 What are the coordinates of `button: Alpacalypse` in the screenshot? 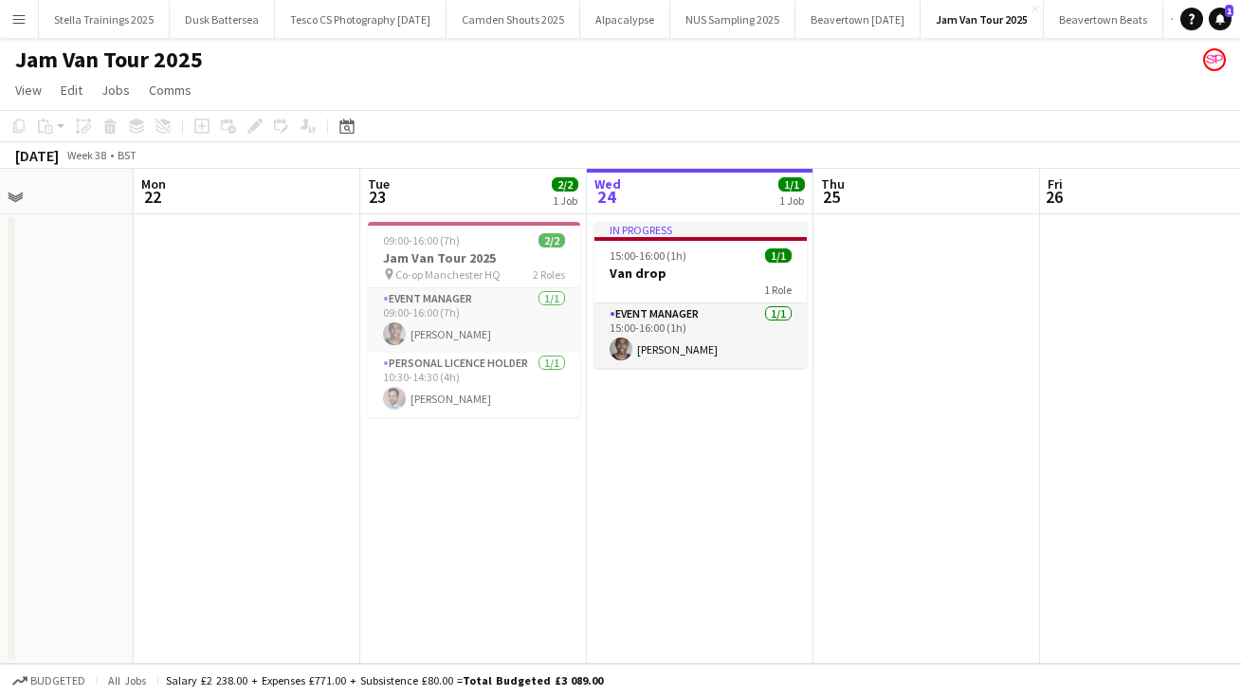 It's located at (625, 19).